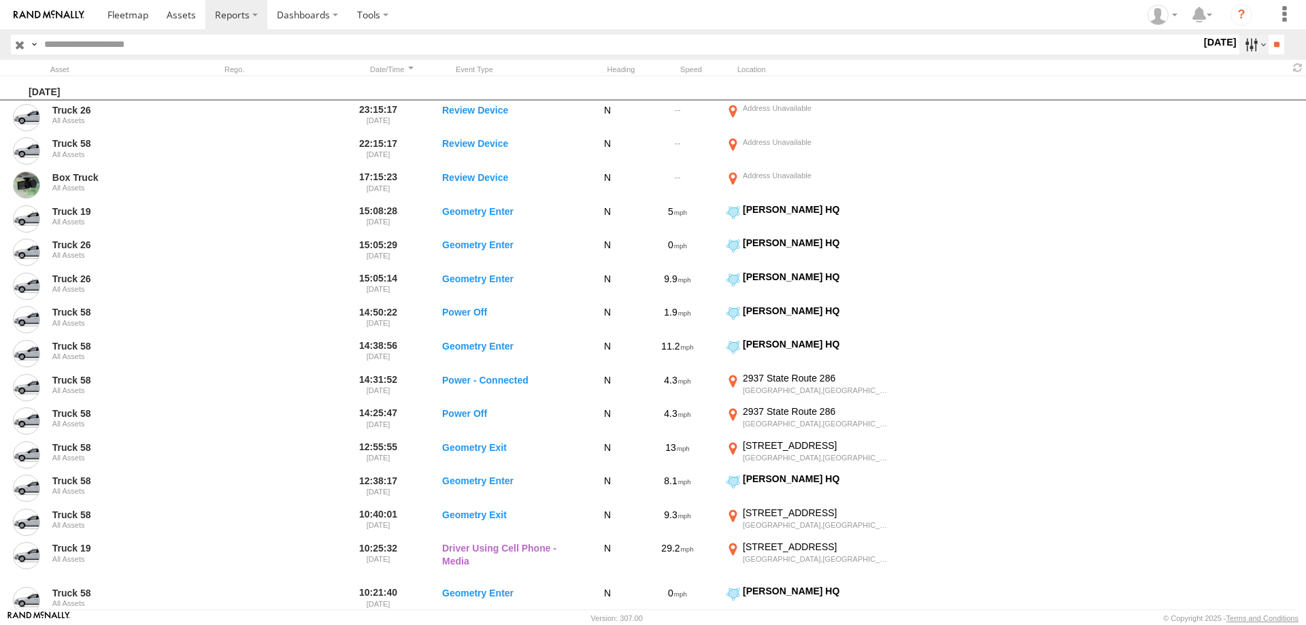 This screenshot has height=625, width=1306. I want to click on div: 4.3, so click(677, 388).